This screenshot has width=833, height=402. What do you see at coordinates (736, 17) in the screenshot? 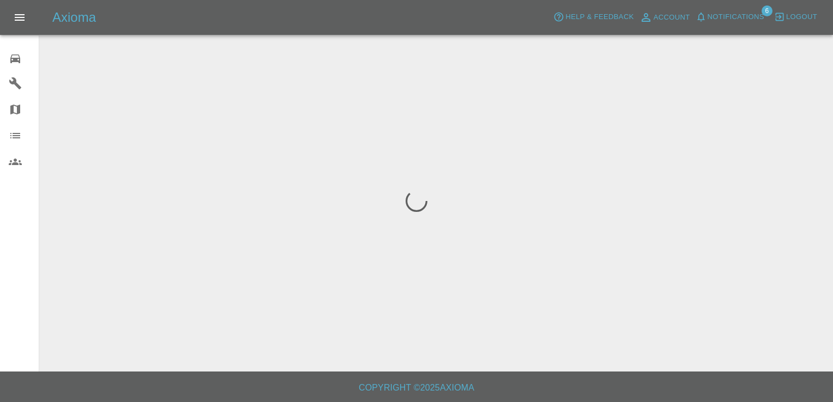
I see `span: Notifications` at bounding box center [736, 17].